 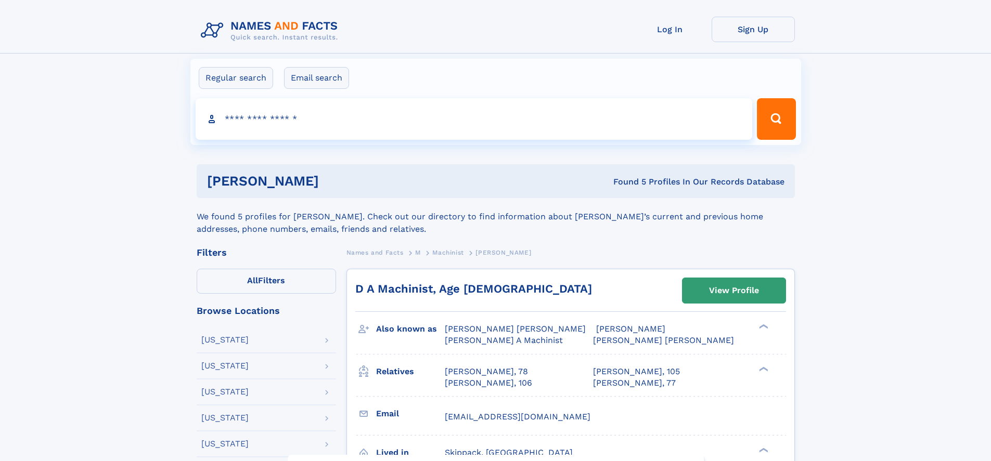 What do you see at coordinates (474, 119) in the screenshot?
I see `input: search input` at bounding box center [474, 119].